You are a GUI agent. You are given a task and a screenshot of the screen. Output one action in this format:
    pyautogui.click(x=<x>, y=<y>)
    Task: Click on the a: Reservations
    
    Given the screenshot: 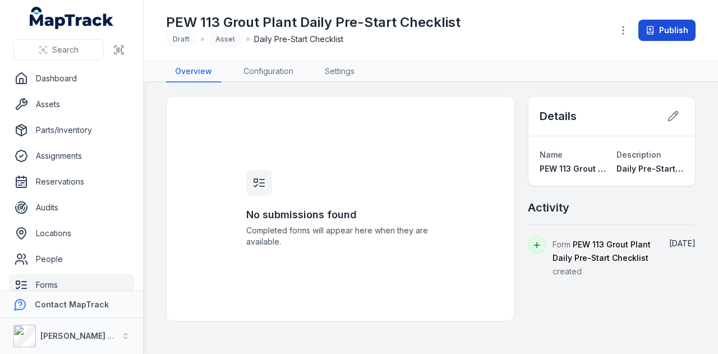 What is the action you would take?
    pyautogui.click(x=71, y=182)
    